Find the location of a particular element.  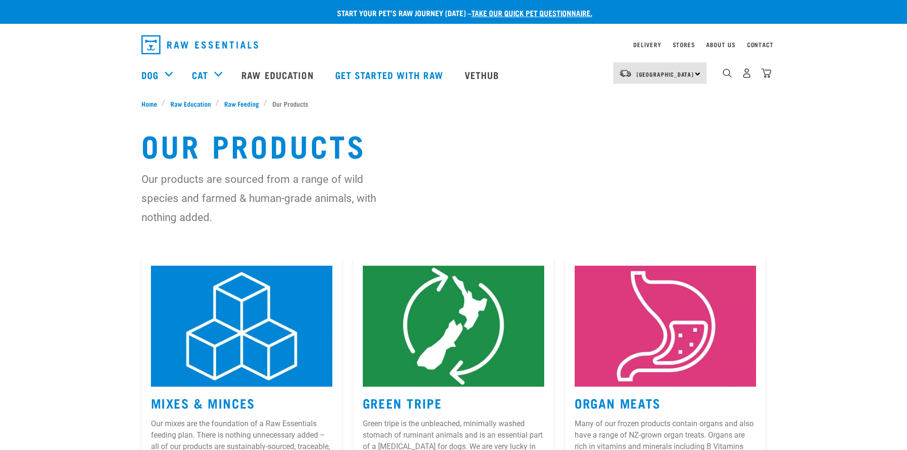

img: home-icon-1@2x.png is located at coordinates (727, 73).